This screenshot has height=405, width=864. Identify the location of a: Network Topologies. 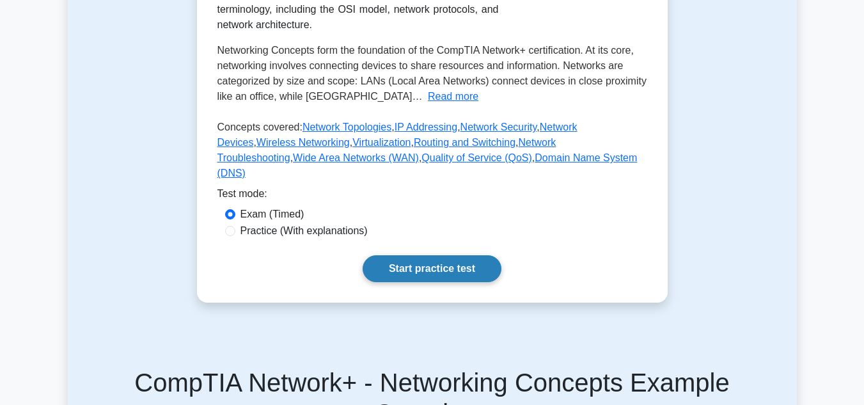
(347, 127).